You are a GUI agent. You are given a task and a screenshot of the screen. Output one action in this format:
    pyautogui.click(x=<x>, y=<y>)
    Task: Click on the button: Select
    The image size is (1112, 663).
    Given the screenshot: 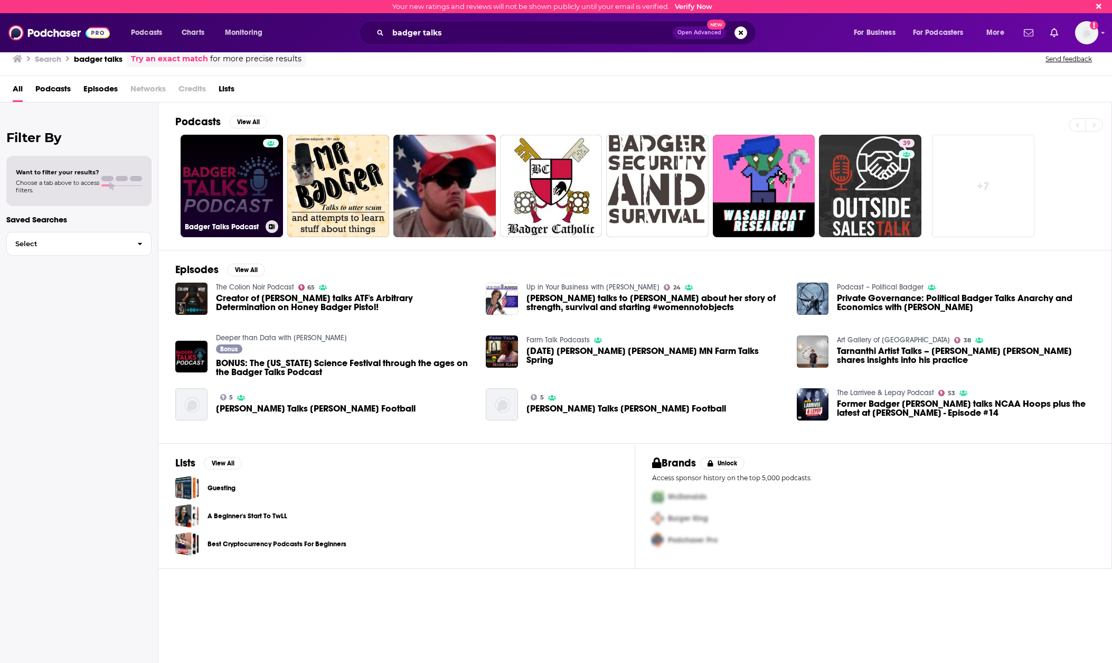 What is the action you would take?
    pyautogui.click(x=79, y=243)
    